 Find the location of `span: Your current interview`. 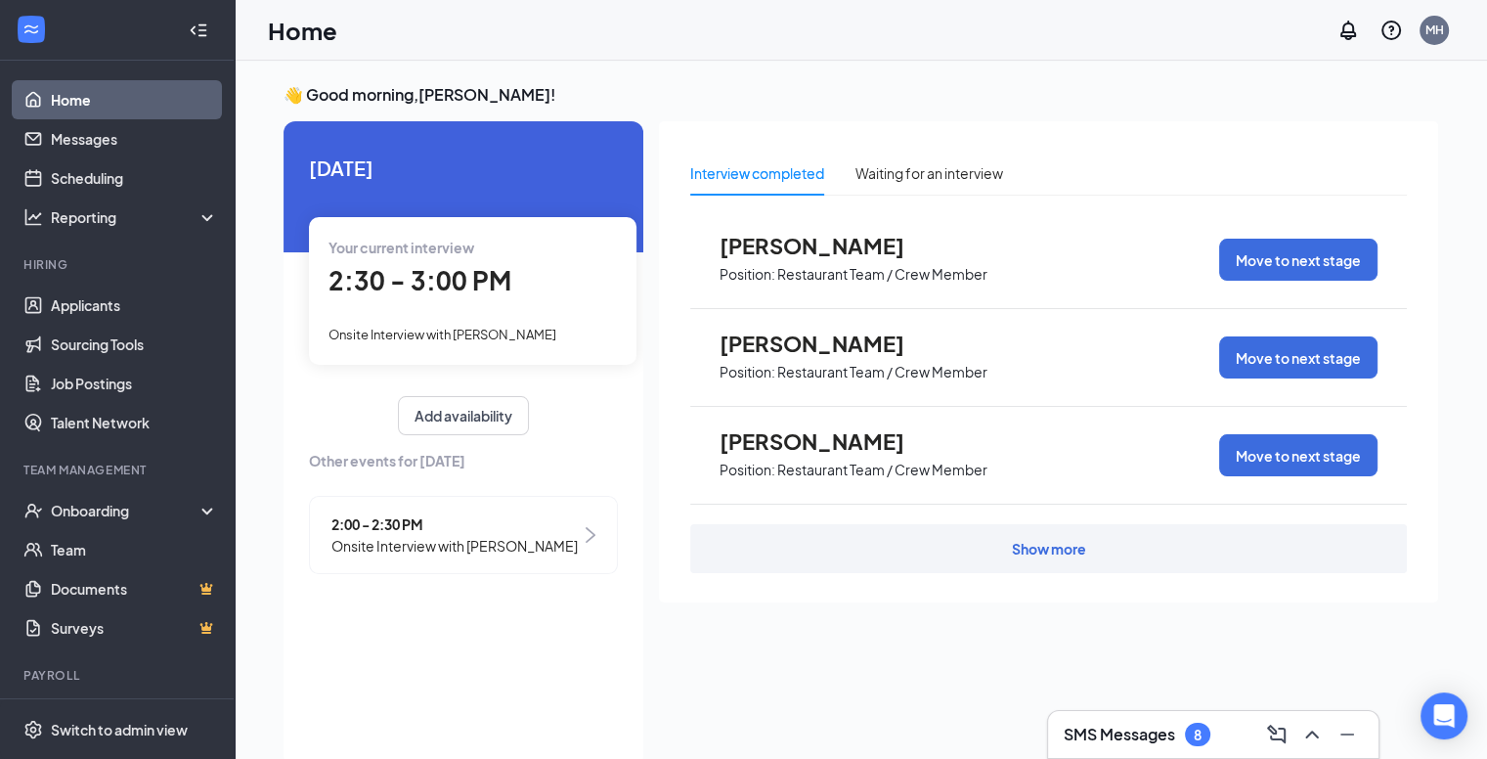

span: Your current interview is located at coordinates (401, 247).